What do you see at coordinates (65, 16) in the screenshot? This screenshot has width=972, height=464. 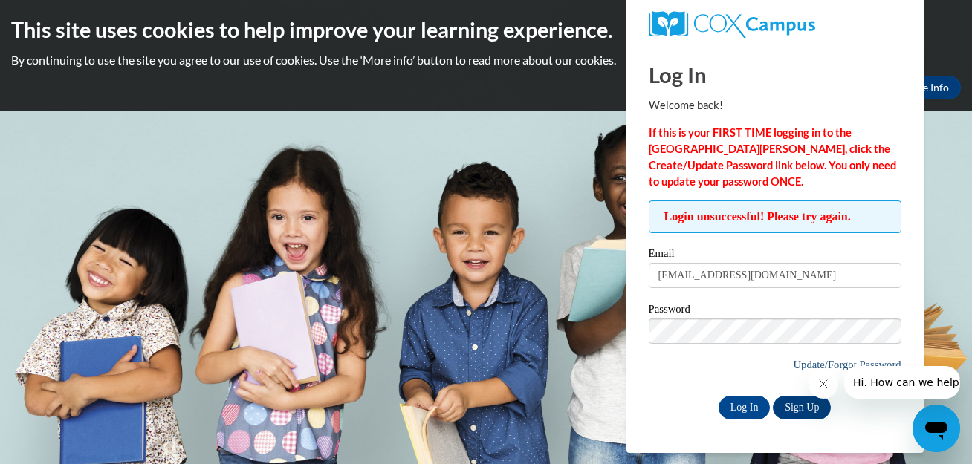 I see `span: Hi. How can we help?` at bounding box center [65, 16].